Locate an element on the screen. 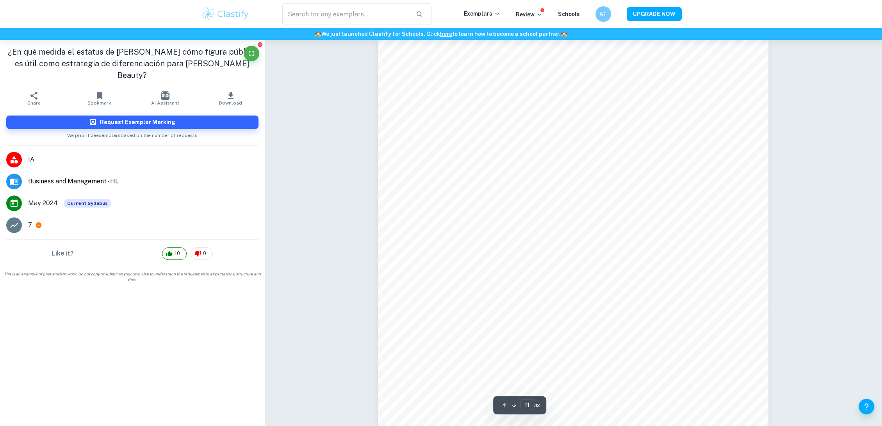 This screenshot has height=426, width=882. span: We prioritize exemplars based on the number of requests is located at coordinates (132, 134).